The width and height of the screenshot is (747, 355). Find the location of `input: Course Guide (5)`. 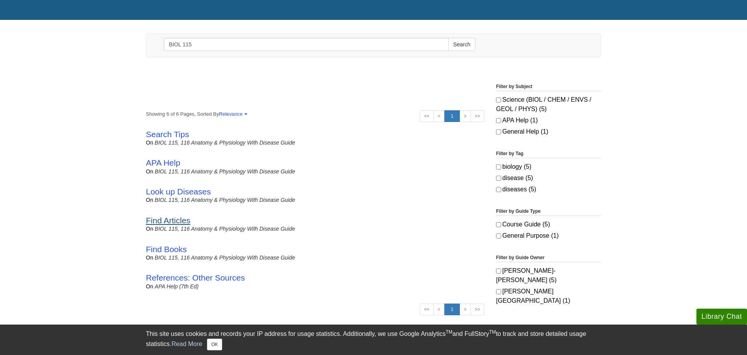

input: Course Guide (5) is located at coordinates (499, 224).